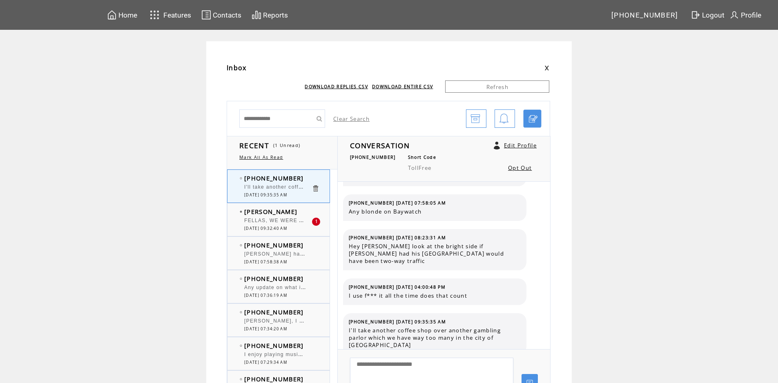 The width and height of the screenshot is (778, 383). Describe the element at coordinates (746, 15) in the screenshot. I see `a: Profile` at that location.